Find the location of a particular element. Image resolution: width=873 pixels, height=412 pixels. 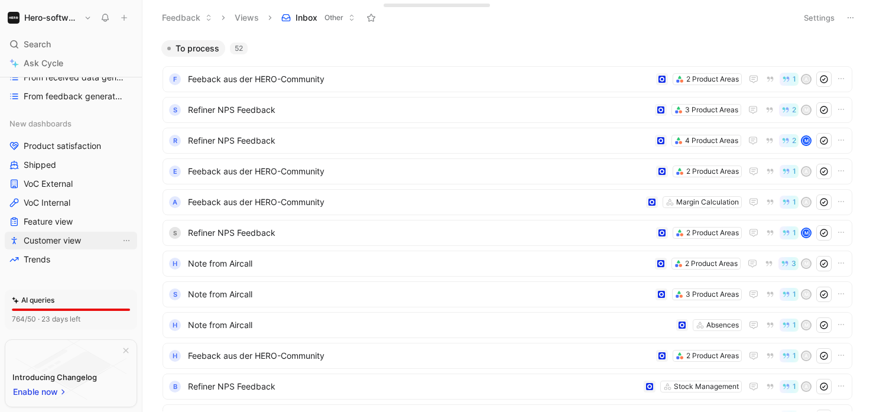

span: Ask Cycle is located at coordinates (43, 63).